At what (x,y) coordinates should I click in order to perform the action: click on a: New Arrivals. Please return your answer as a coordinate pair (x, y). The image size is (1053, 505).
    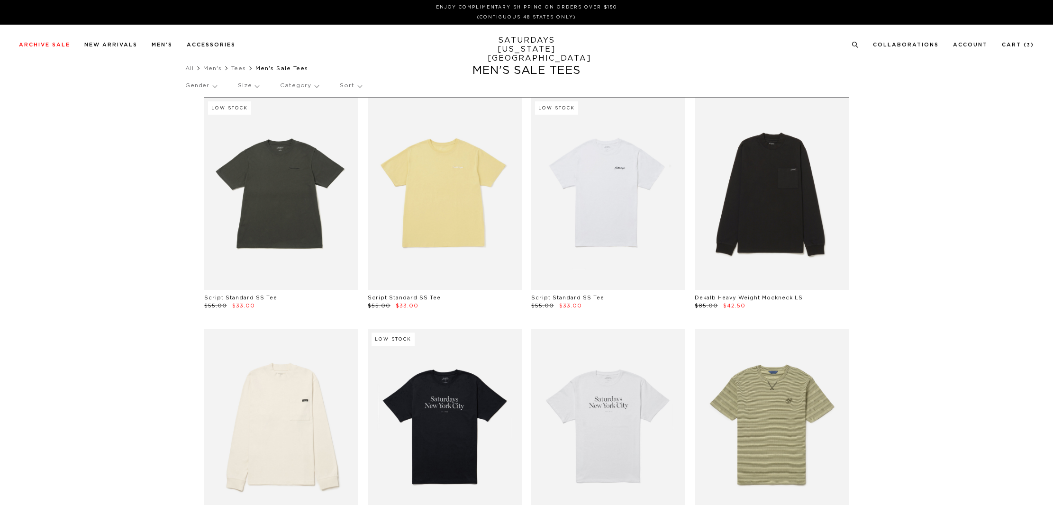
    Looking at the image, I should click on (111, 45).